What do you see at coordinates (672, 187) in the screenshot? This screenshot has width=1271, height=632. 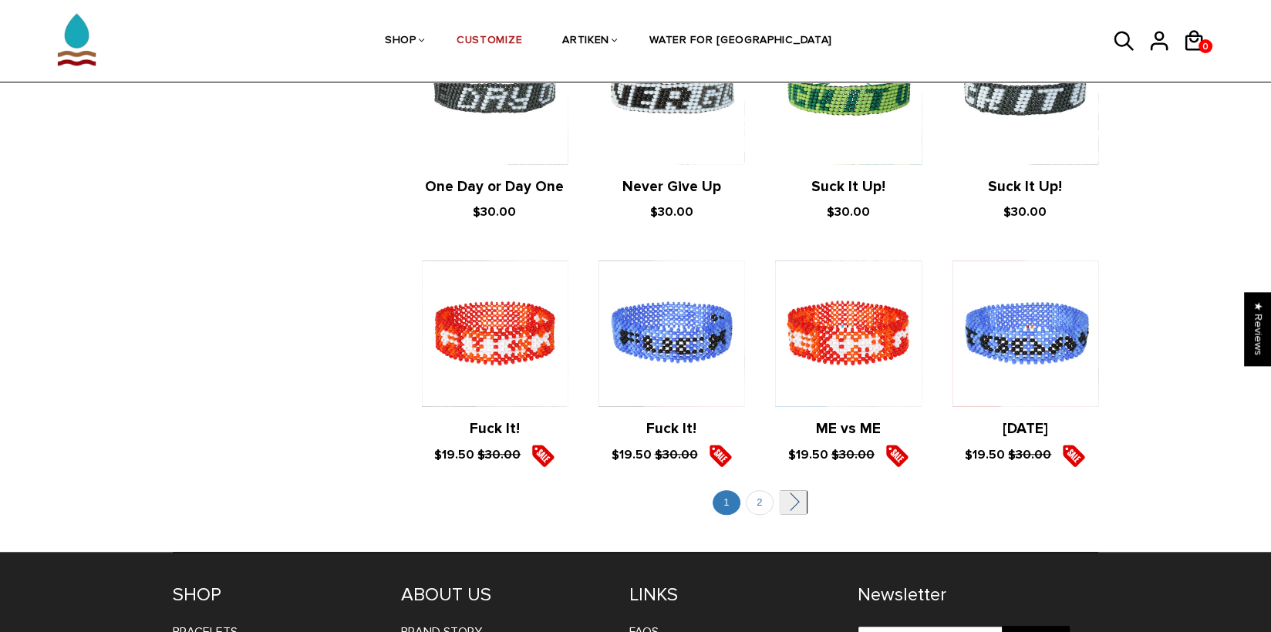 I see `a: Never Give Up` at bounding box center [672, 187].